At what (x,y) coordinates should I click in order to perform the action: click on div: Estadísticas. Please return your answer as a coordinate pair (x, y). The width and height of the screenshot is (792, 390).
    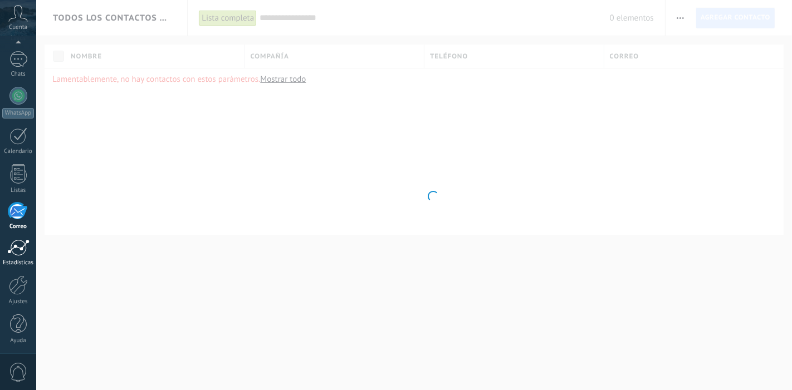
    Looking at the image, I should click on (18, 263).